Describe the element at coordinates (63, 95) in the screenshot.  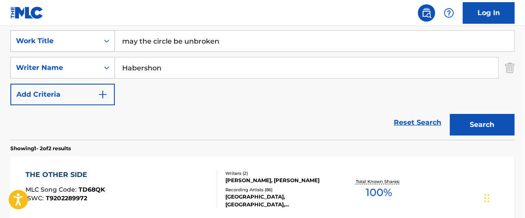
I see `button: Add Criteria` at that location.